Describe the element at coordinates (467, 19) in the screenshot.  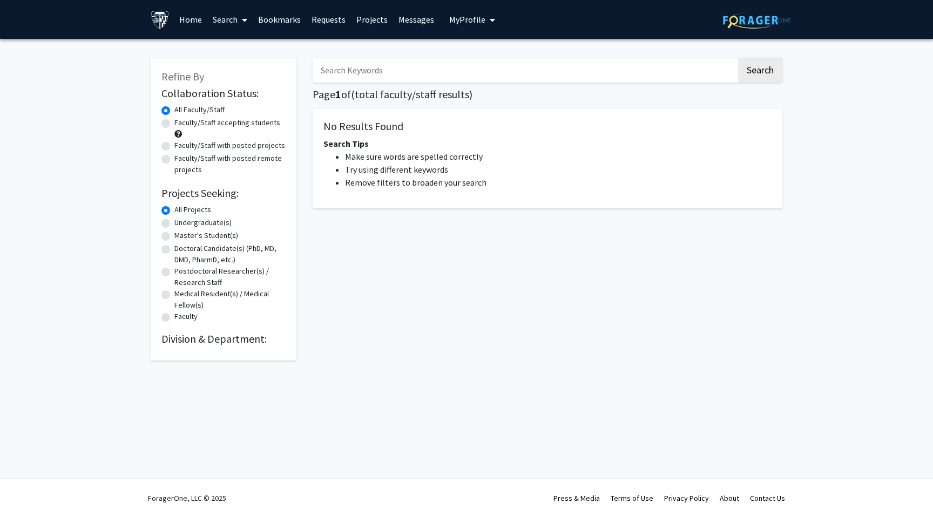
I see `span: My Profile` at that location.